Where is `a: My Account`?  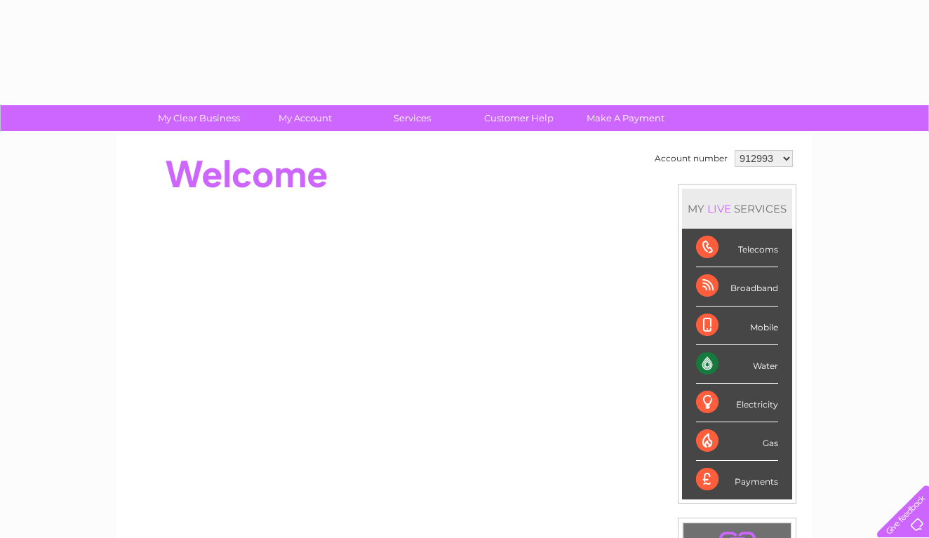
a: My Account is located at coordinates (305, 118).